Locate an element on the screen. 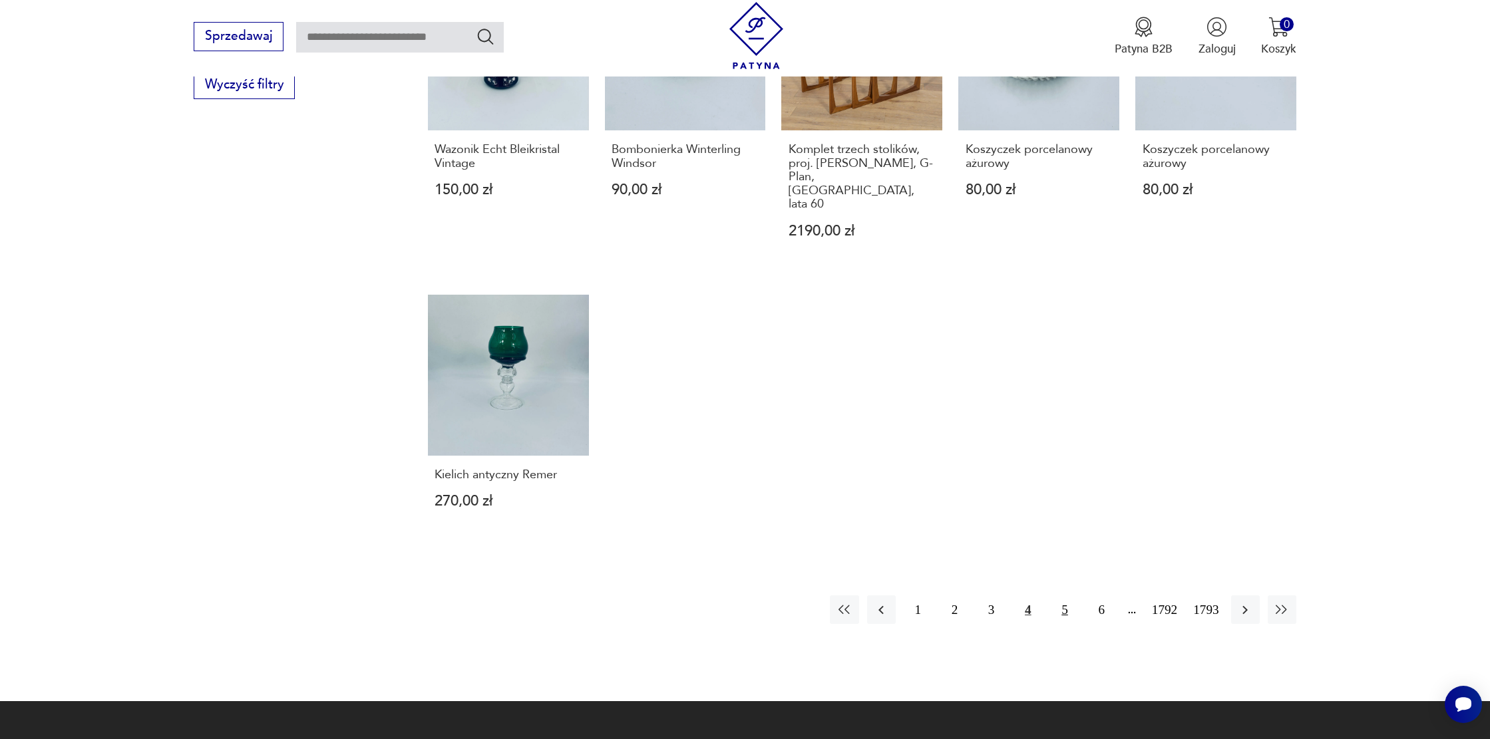 The height and width of the screenshot is (739, 1490). button: Wyczyść filtry is located at coordinates (244, 84).